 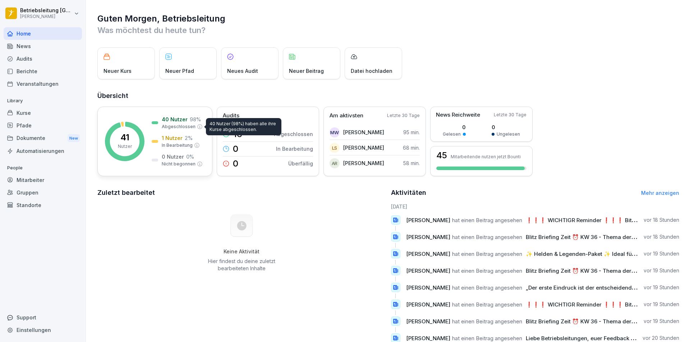 I want to click on div: 40 Nutzer (98%) haben alle ihre Kurse abgeschlossen., so click(x=244, y=127).